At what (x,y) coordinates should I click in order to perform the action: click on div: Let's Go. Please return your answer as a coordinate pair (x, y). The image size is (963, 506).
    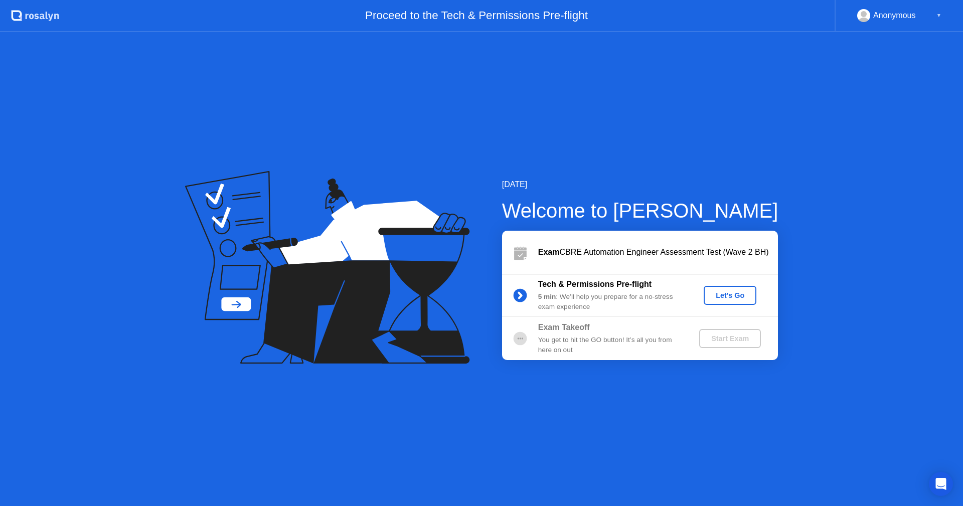
    Looking at the image, I should click on (730, 295).